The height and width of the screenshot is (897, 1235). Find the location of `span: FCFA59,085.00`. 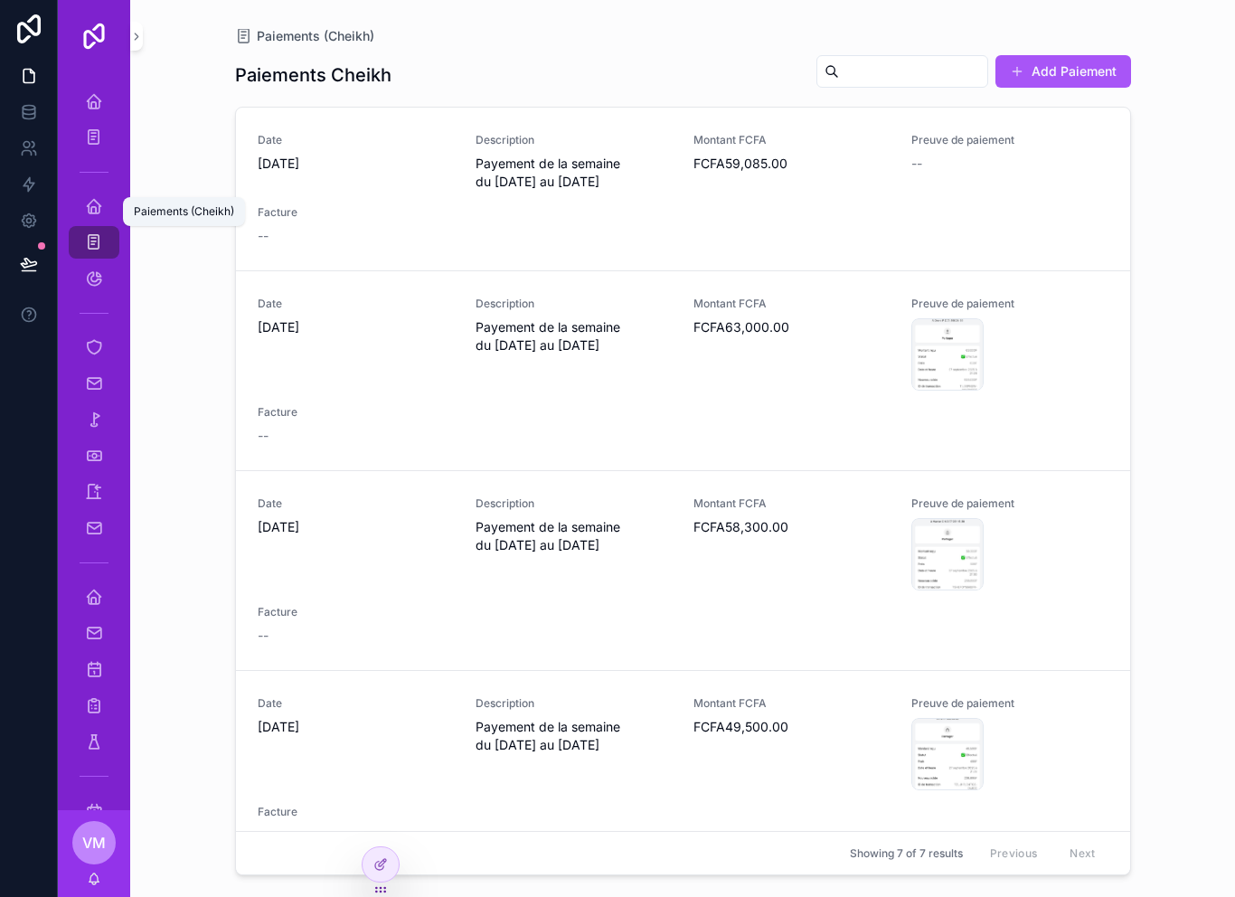

span: FCFA59,085.00 is located at coordinates (791, 164).